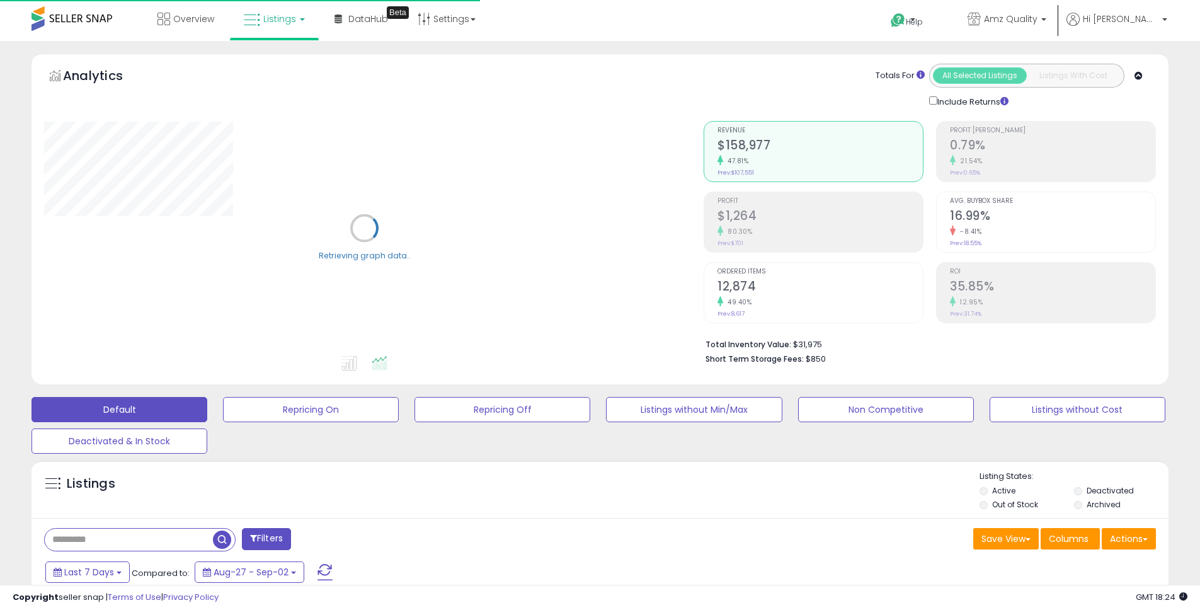 The width and height of the screenshot is (1200, 610). Describe the element at coordinates (885, 409) in the screenshot. I see `button: Non Competitive` at that location.